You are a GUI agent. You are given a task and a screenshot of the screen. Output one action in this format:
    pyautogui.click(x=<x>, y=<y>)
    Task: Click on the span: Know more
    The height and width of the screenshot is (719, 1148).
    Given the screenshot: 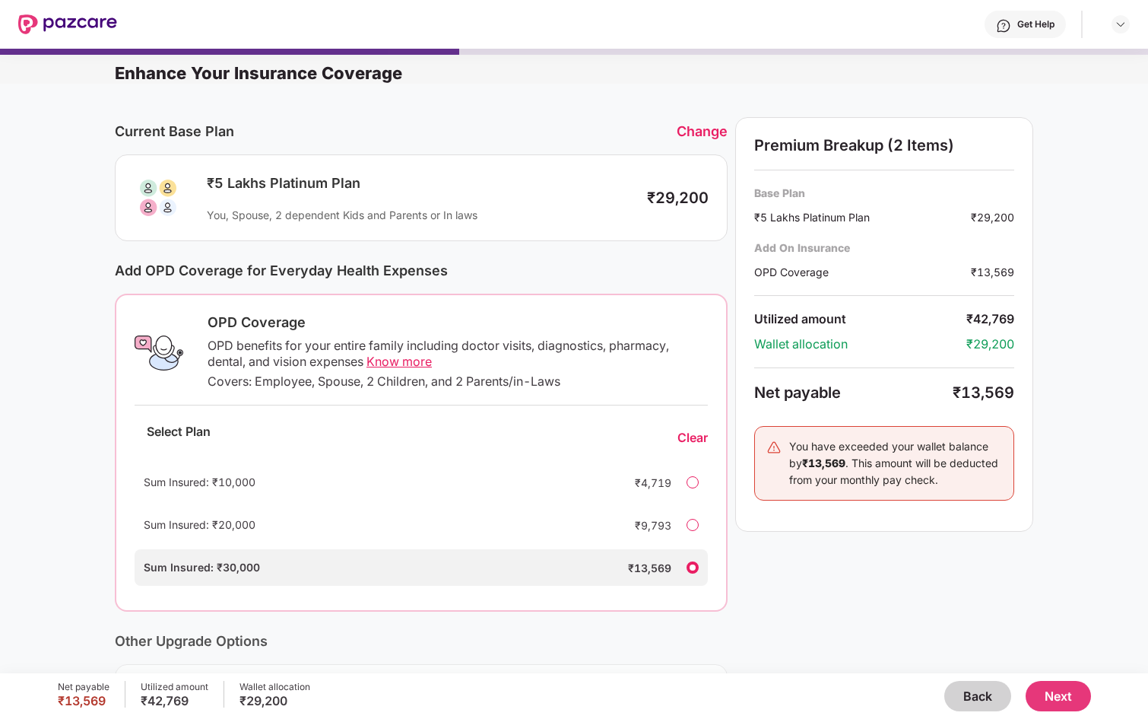 What is the action you would take?
    pyautogui.click(x=399, y=361)
    